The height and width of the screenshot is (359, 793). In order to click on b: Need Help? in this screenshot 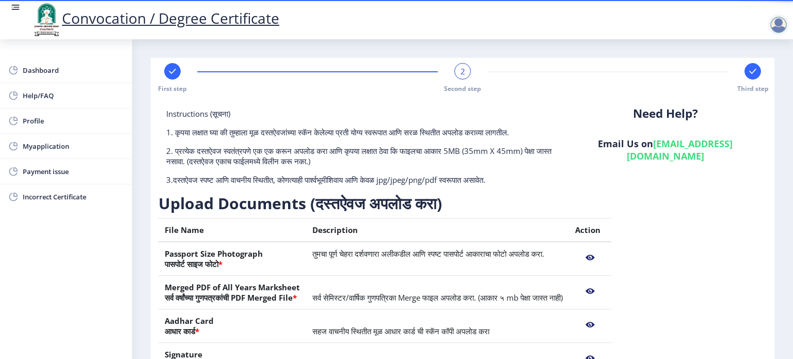, I will do `click(665, 113)`.